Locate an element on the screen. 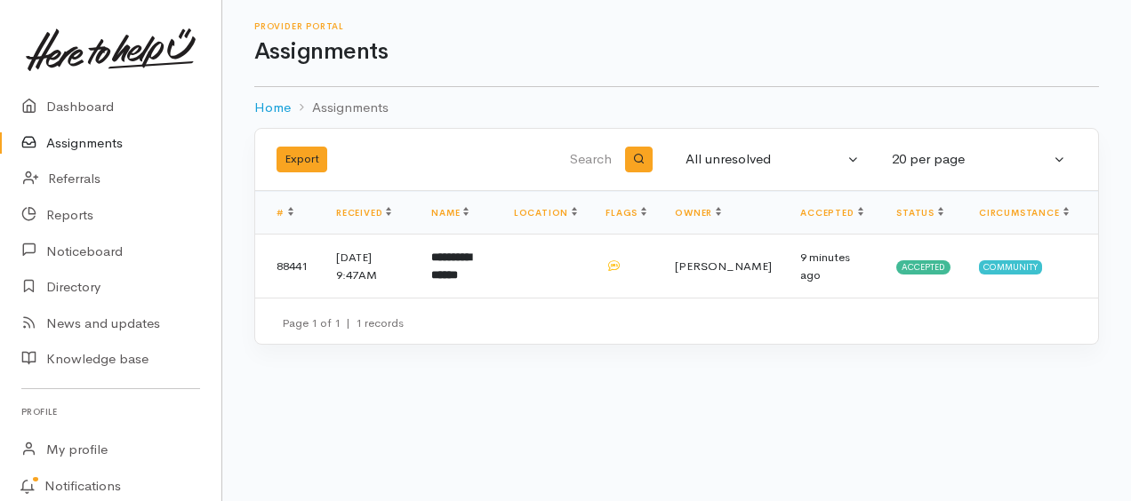 This screenshot has height=501, width=1131. h6: Profile is located at coordinates (110, 412).